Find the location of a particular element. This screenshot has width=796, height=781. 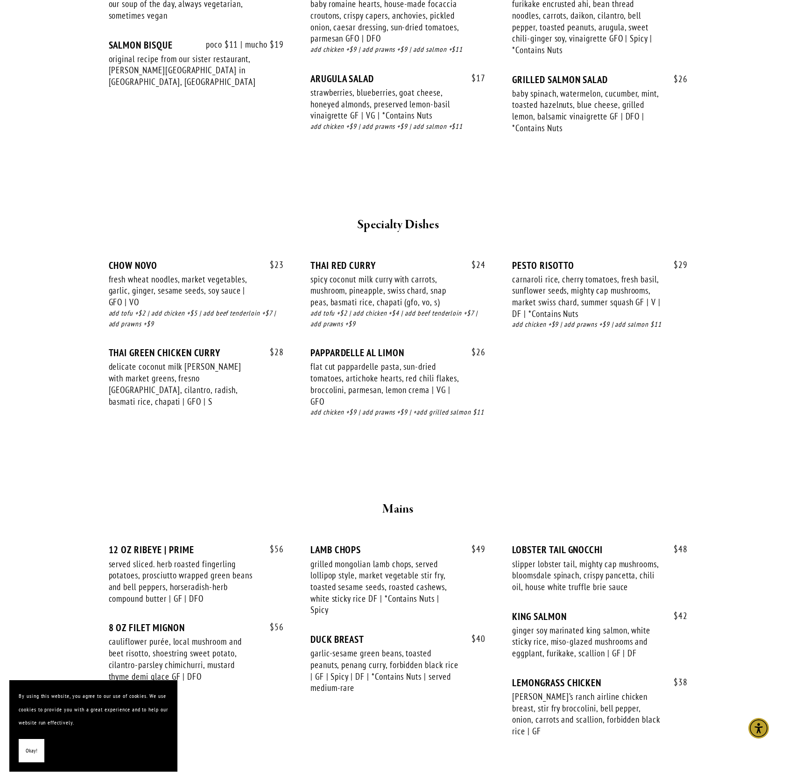

div: add tofu +$2 | add chicken +$4 | add beef tenderloin +$7 | add prawns +$9 is located at coordinates (398, 319).